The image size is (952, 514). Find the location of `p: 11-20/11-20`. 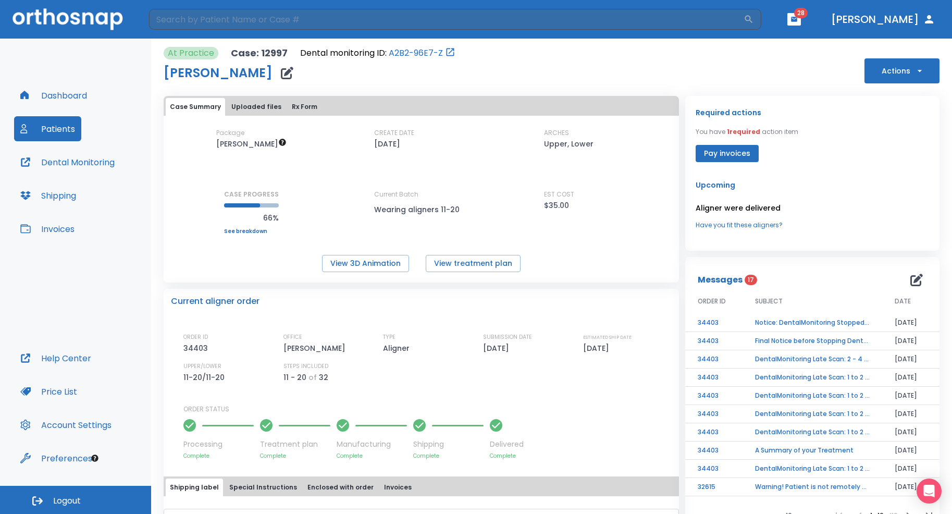

p: 11-20/11-20 is located at coordinates (206, 377).